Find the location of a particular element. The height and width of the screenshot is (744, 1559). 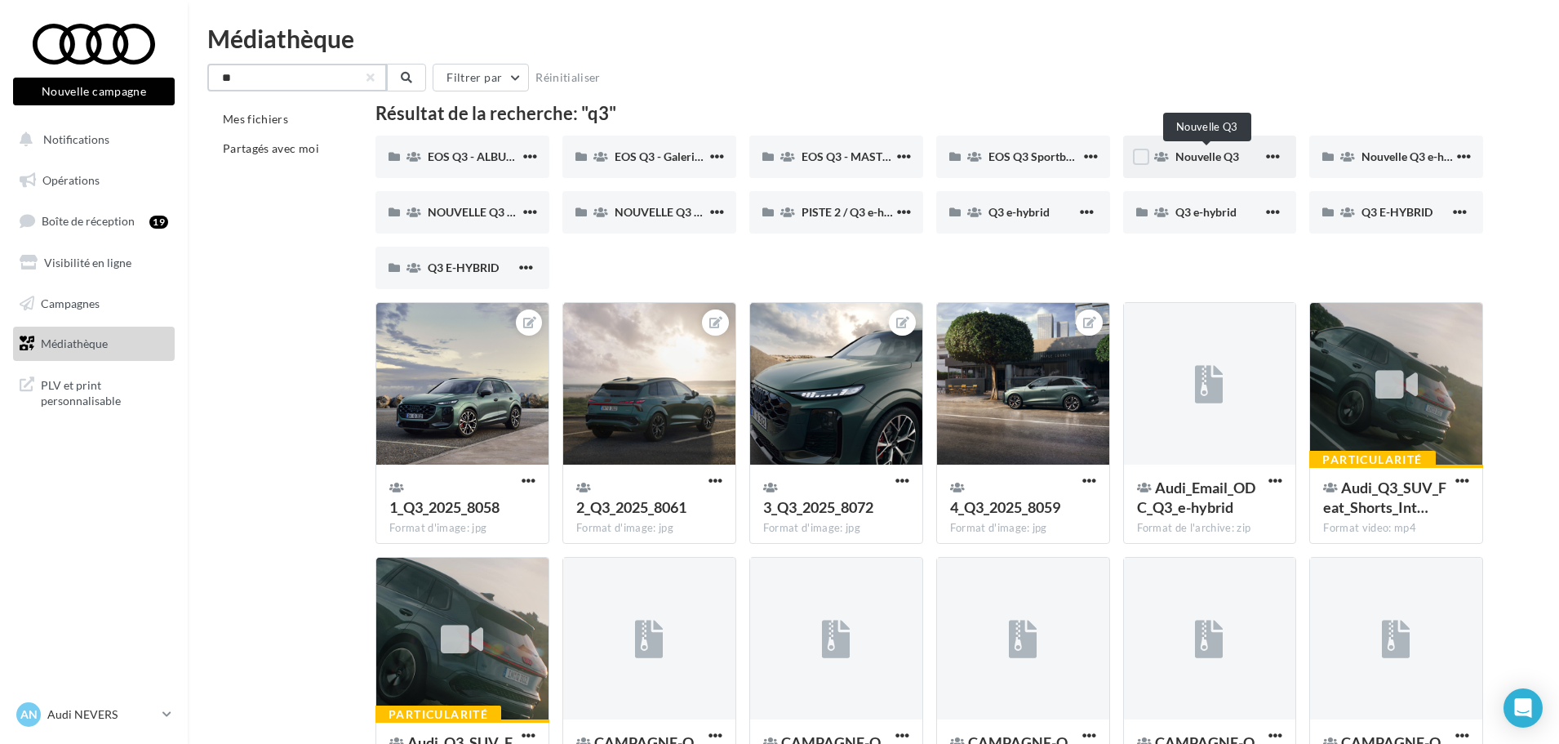

span: EOS Q3 - ALBUM PHOTO is located at coordinates (493, 156).